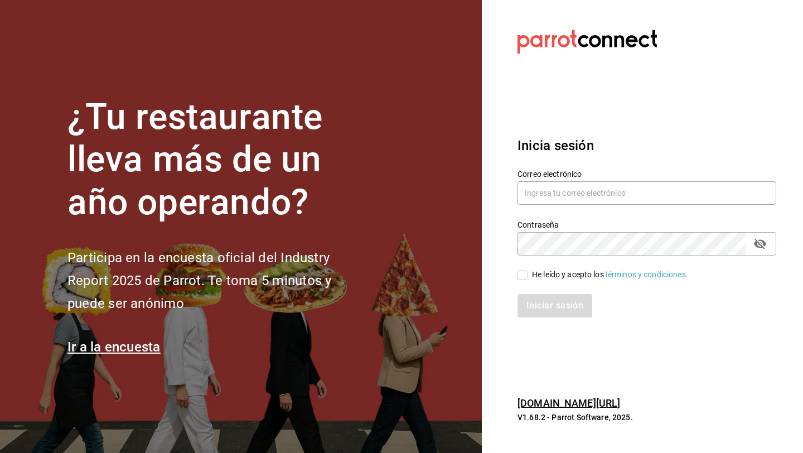 The width and height of the screenshot is (803, 453). Describe the element at coordinates (647, 173) in the screenshot. I see `label: Correo electrónico` at that location.